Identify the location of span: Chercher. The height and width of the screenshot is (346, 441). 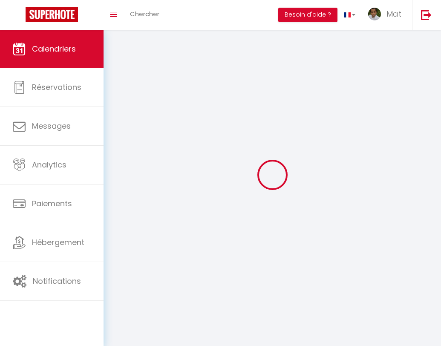
(144, 14).